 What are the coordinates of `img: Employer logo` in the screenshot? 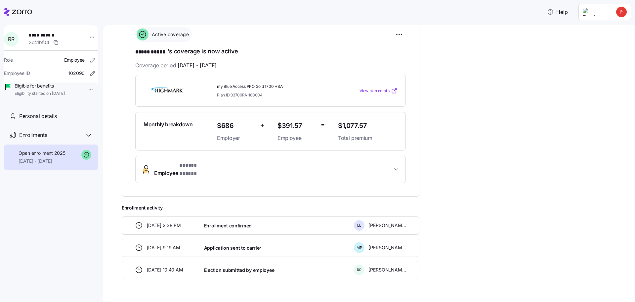 It's located at (595, 12).